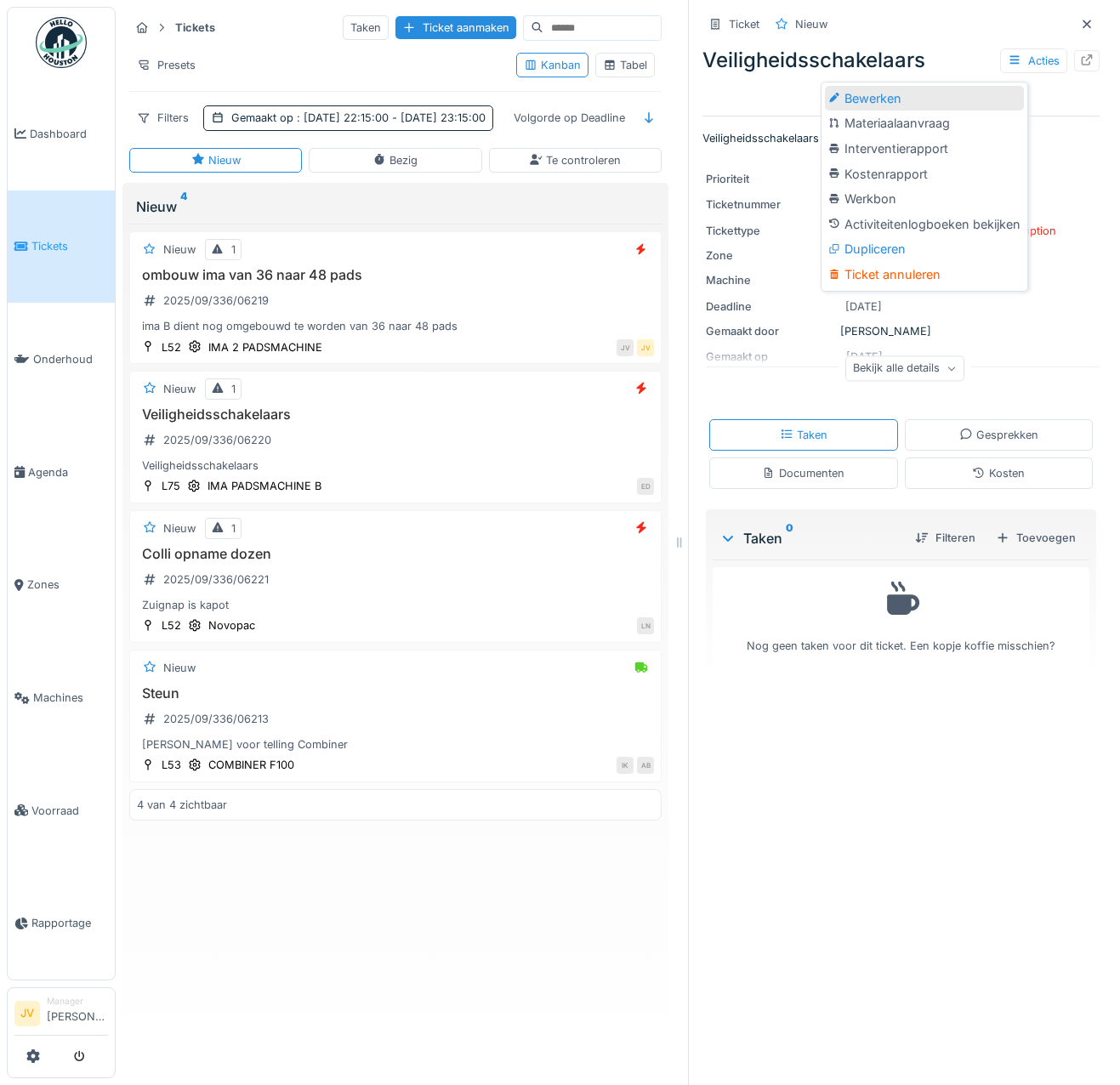 The width and height of the screenshot is (1120, 1085). I want to click on div: Activiteitenlogboeken bekijken, so click(925, 225).